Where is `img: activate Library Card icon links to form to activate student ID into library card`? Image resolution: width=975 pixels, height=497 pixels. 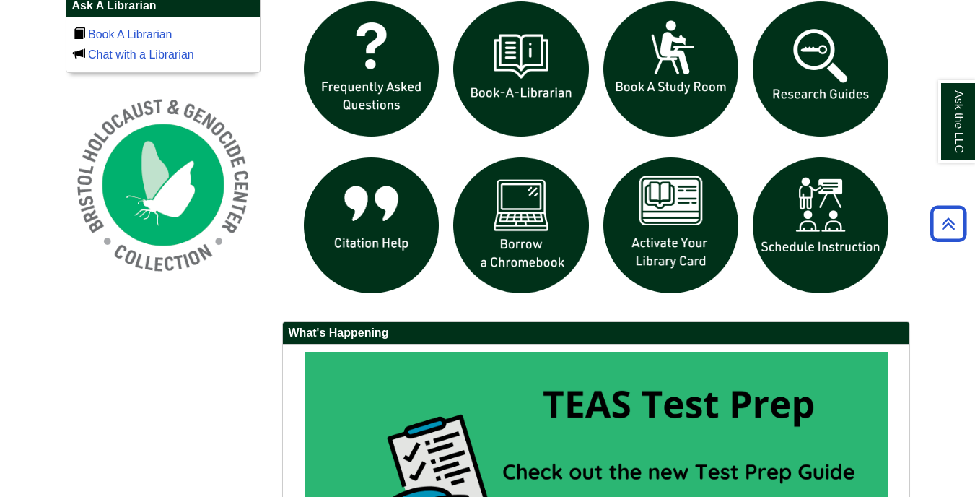 img: activate Library Card icon links to form to activate student ID into library card is located at coordinates (671, 225).